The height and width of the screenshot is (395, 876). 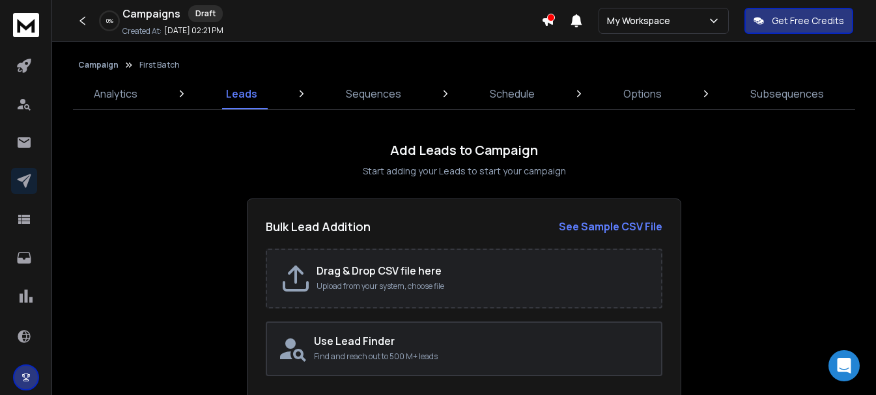 I want to click on button: Campaign, so click(x=98, y=65).